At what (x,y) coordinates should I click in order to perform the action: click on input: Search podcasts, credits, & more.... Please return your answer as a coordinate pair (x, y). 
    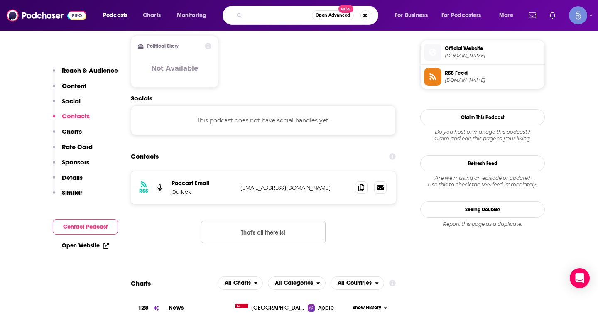
    Looking at the image, I should click on (279, 15).